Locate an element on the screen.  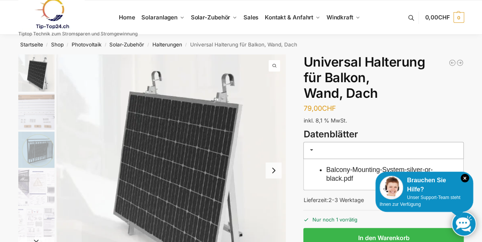
li: 3 / 5 is located at coordinates (35, 150).